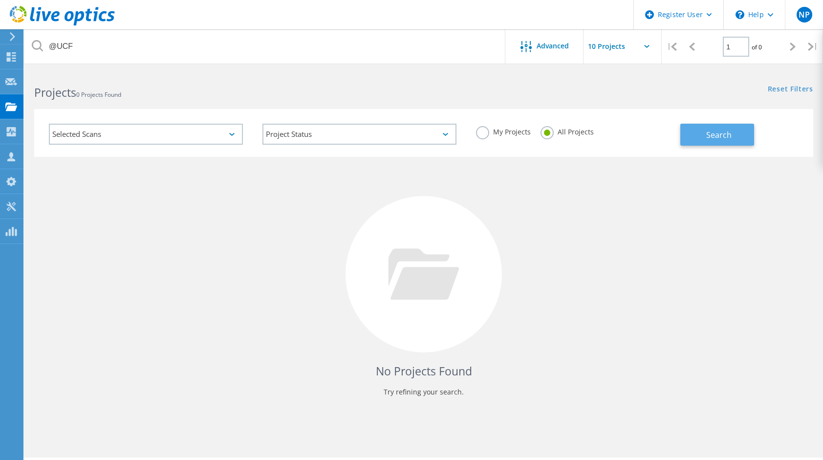 Image resolution: width=823 pixels, height=460 pixels. What do you see at coordinates (717, 134) in the screenshot?
I see `button: Search` at bounding box center [717, 134].